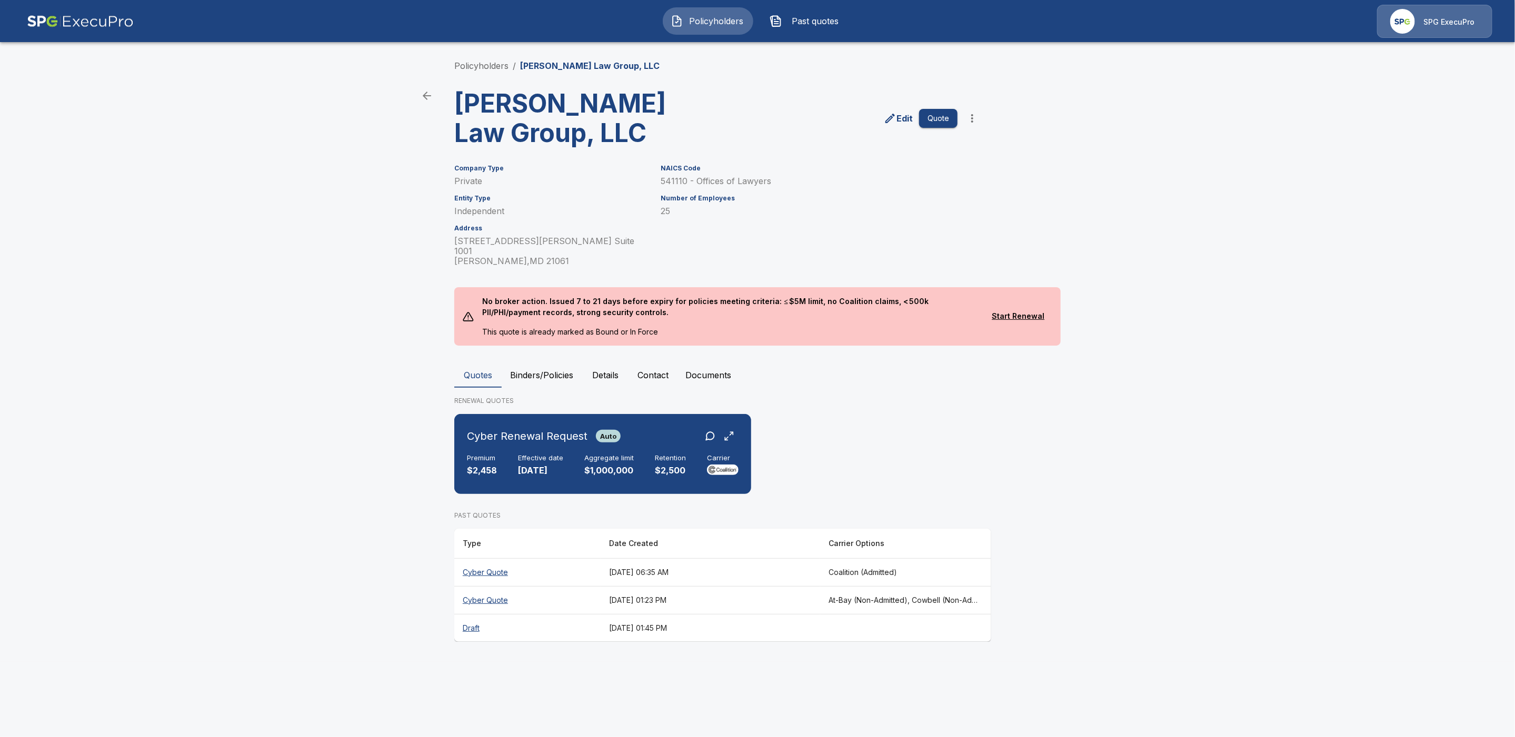  What do you see at coordinates (757, 401) in the screenshot?
I see `p: RENEWAL QUOTES` at bounding box center [757, 401].